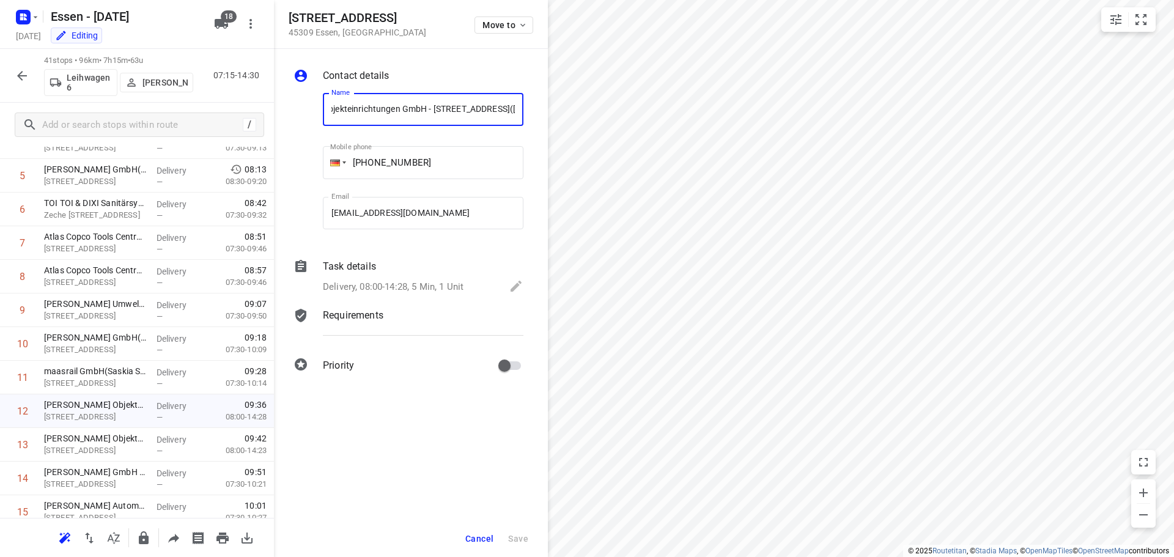 This screenshot has height=557, width=1174. What do you see at coordinates (223, 537) in the screenshot?
I see `span: Print route` at bounding box center [223, 537].